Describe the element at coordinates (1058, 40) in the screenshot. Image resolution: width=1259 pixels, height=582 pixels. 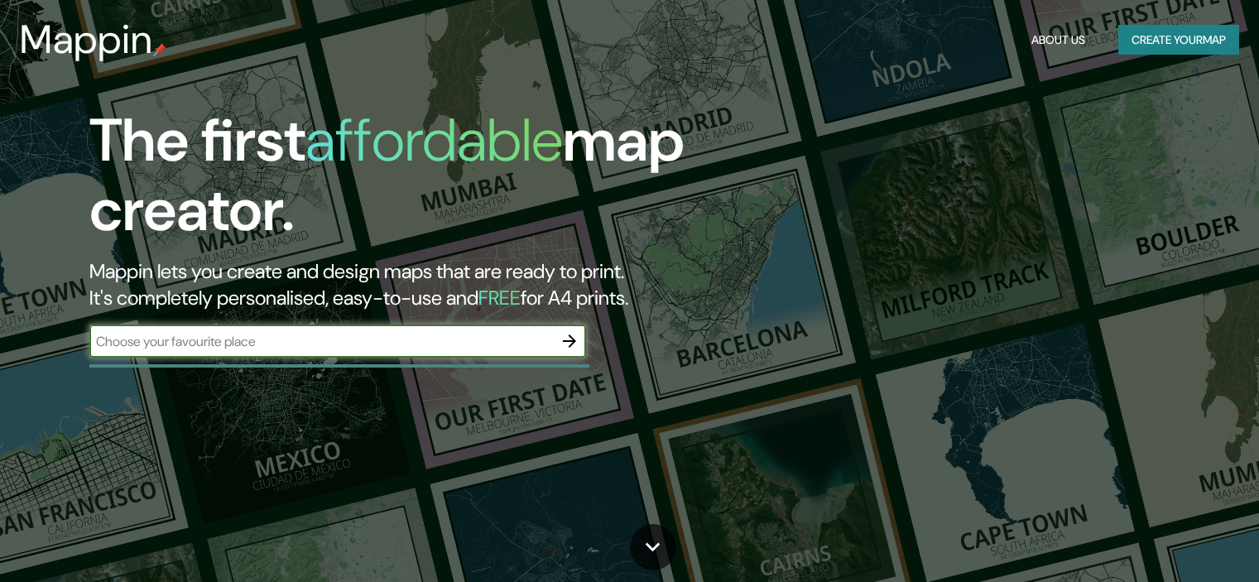
I see `button: About Us` at that location.